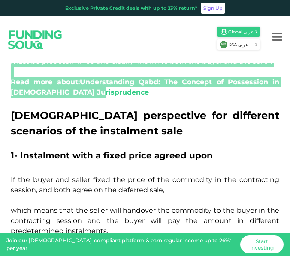  I want to click on img: Logo, so click(35, 39).